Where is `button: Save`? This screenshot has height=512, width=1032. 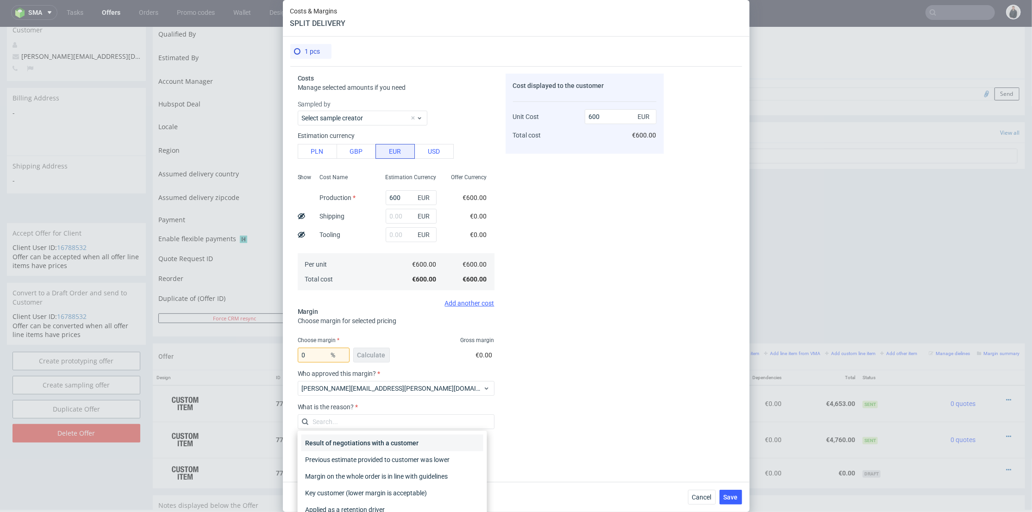 button: Save is located at coordinates (731, 497).